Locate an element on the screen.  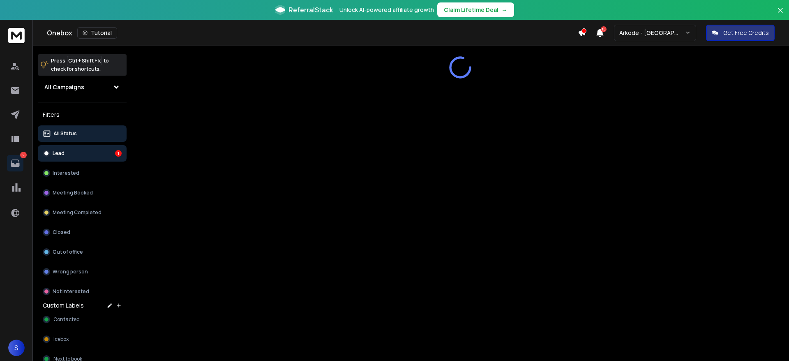
p: Interested is located at coordinates (66, 173).